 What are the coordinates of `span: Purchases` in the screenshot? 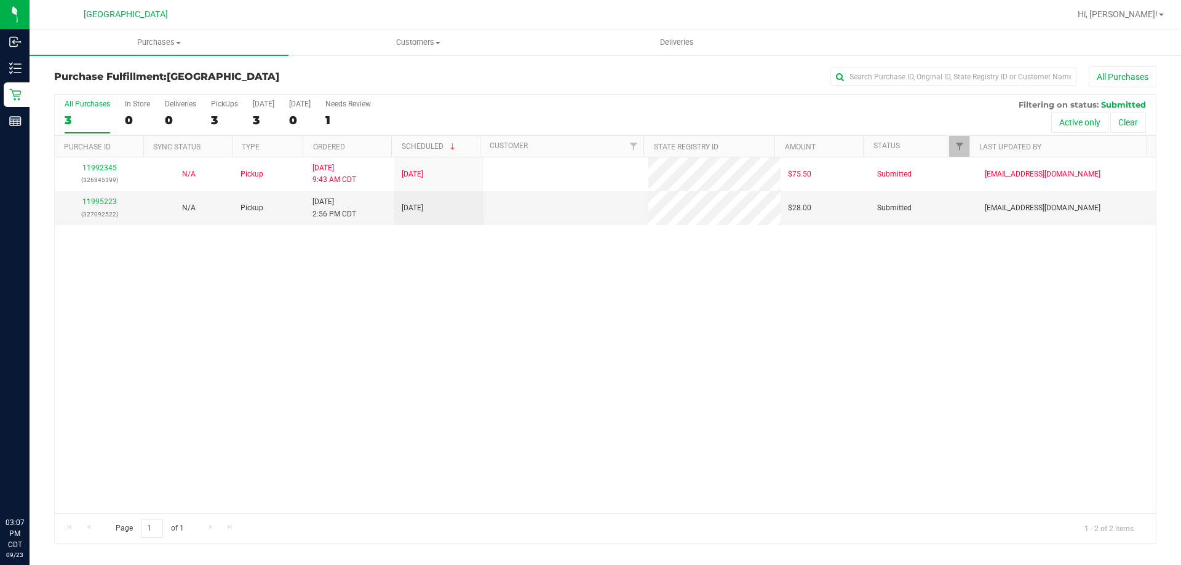 It's located at (159, 42).